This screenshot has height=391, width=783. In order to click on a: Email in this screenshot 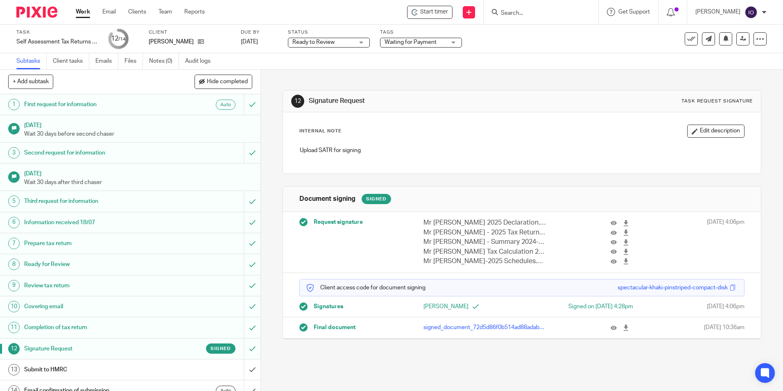, I will do `click(109, 12)`.